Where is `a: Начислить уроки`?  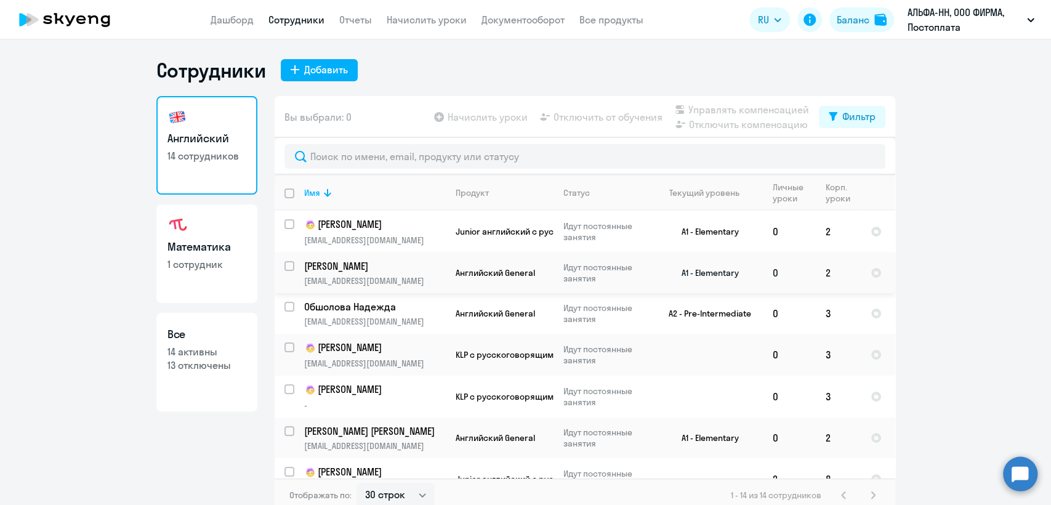 a: Начислить уроки is located at coordinates (427, 20).